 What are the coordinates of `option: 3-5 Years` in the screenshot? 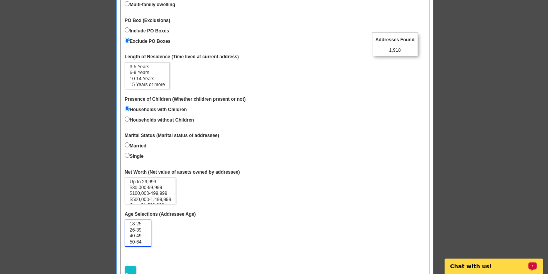 It's located at (147, 67).